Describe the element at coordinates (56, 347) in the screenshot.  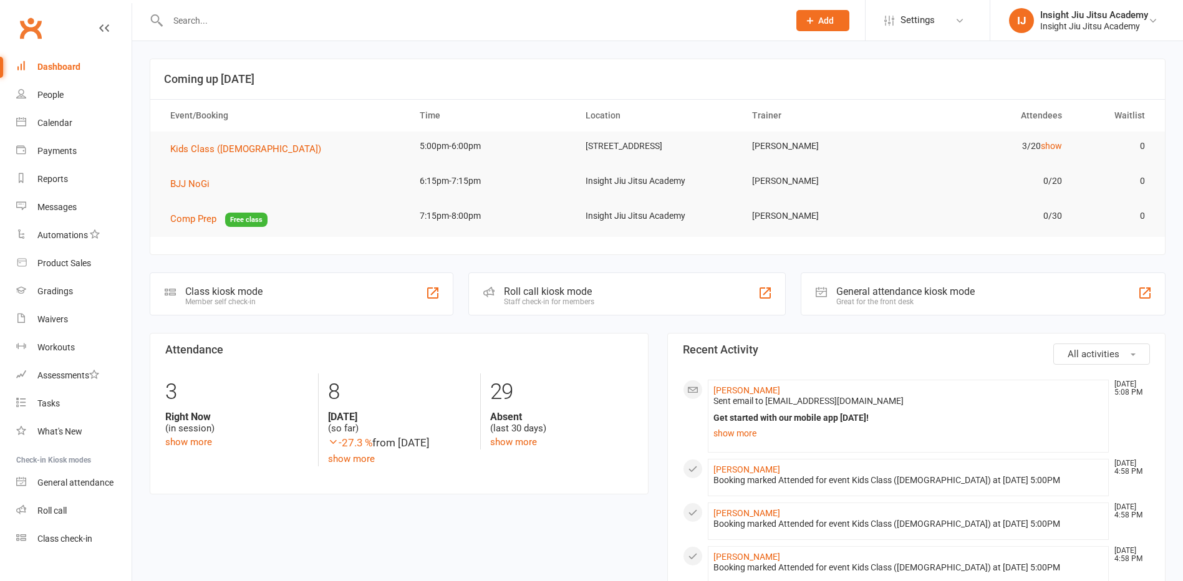
I see `div: Workouts` at that location.